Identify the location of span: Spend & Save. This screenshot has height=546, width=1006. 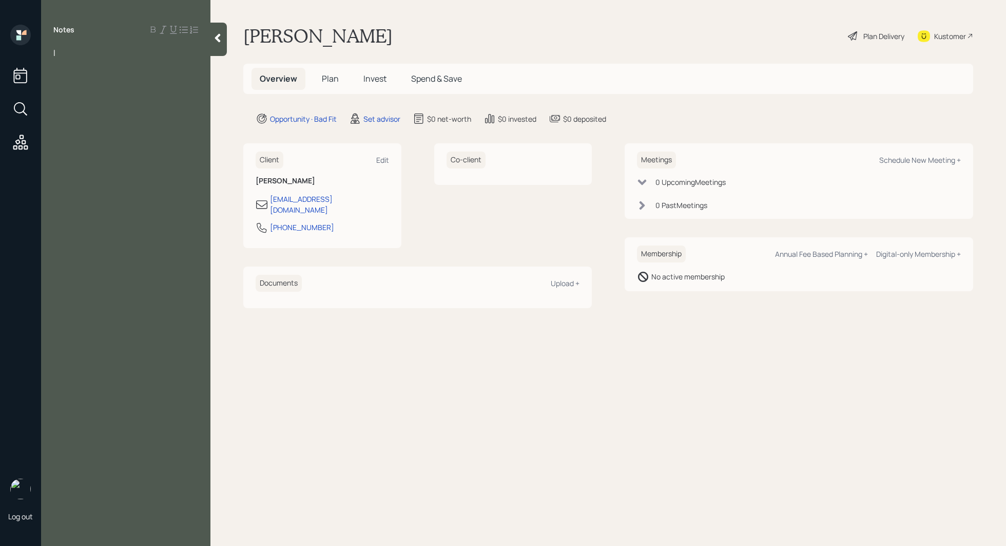
(436, 79).